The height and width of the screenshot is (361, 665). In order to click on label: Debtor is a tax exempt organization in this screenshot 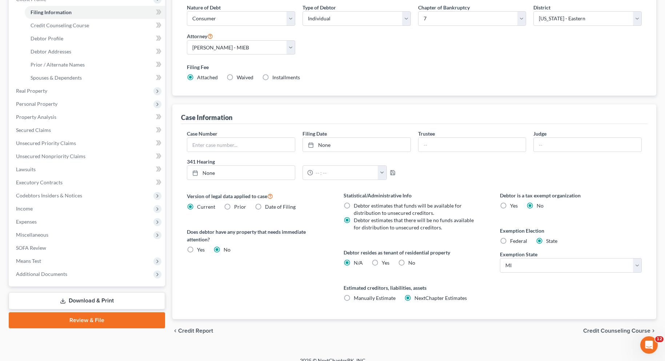, I will do `click(571, 195)`.